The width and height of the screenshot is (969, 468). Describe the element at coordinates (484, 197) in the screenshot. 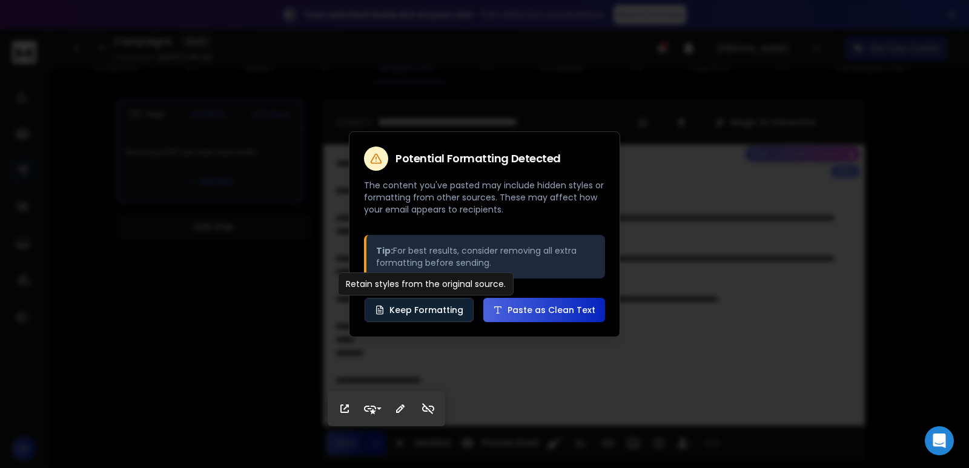

I see `p: The content you've pasted may include hidden styles or formatting from other sources. These may a...` at that location.